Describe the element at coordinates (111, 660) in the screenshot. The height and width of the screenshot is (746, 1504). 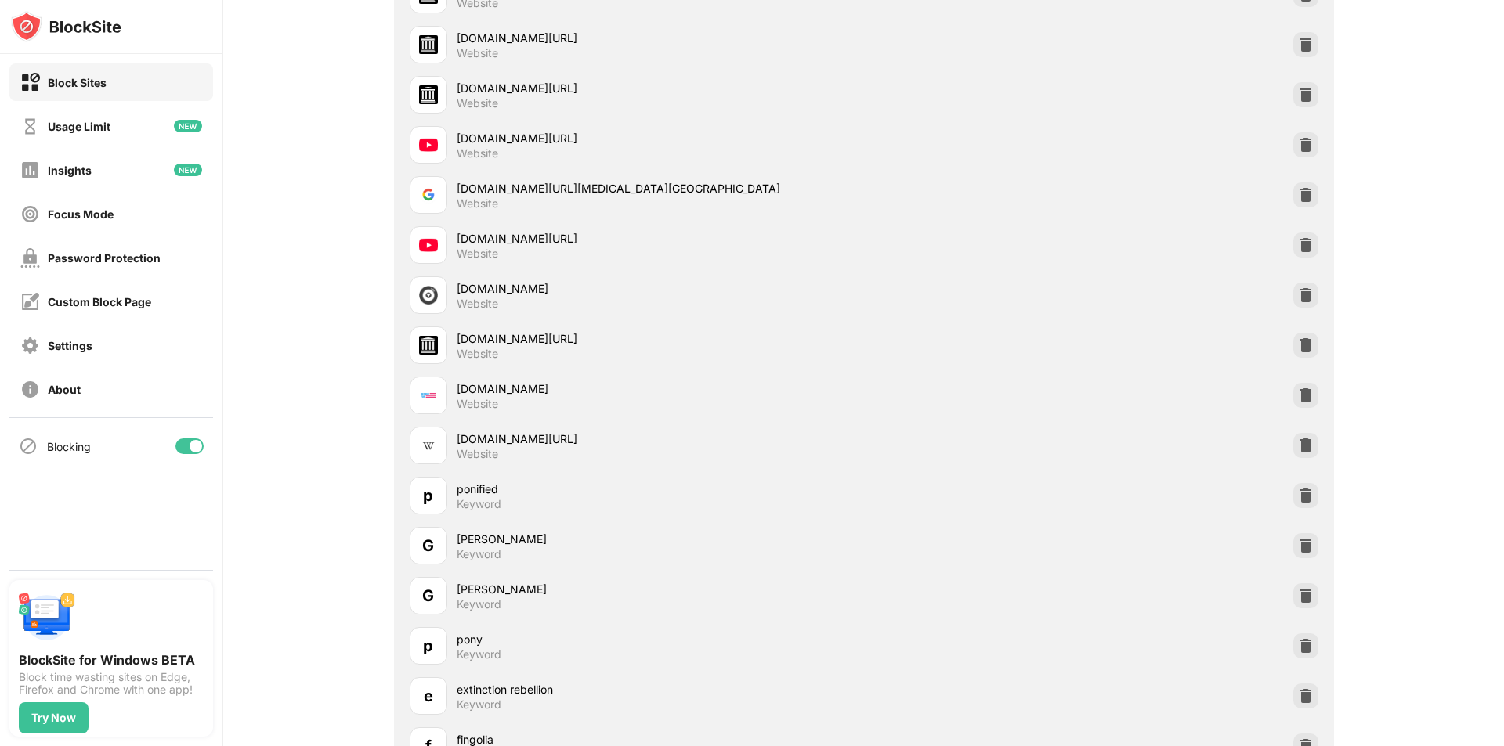
I see `div: BlockSite for Windows BETA` at that location.